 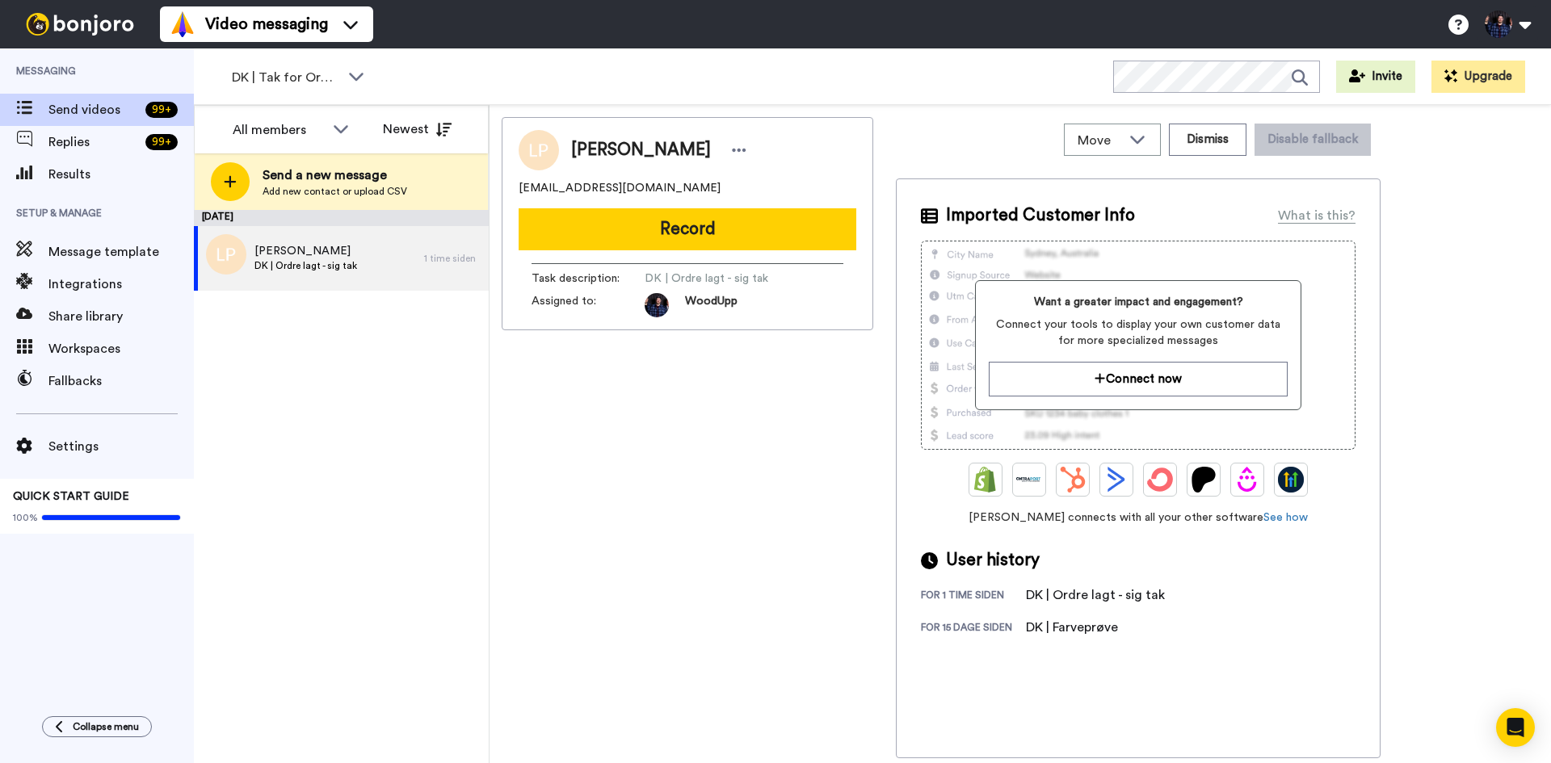 What do you see at coordinates (121, 252) in the screenshot?
I see `span: Message template` at bounding box center [121, 252].